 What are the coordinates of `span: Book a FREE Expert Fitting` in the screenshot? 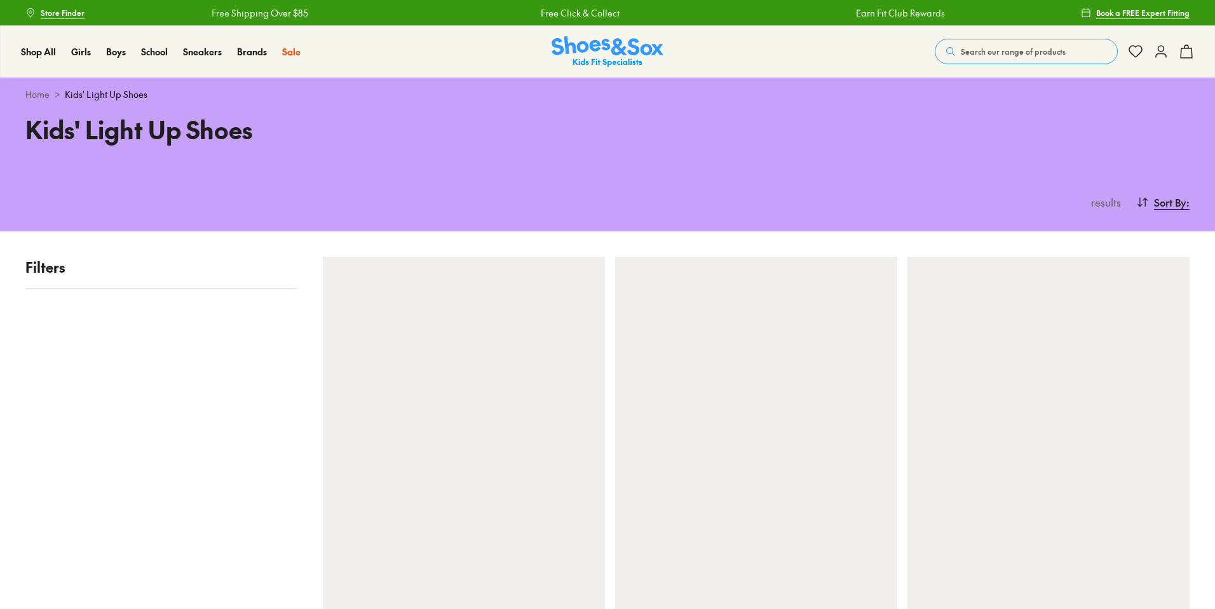 It's located at (1143, 13).